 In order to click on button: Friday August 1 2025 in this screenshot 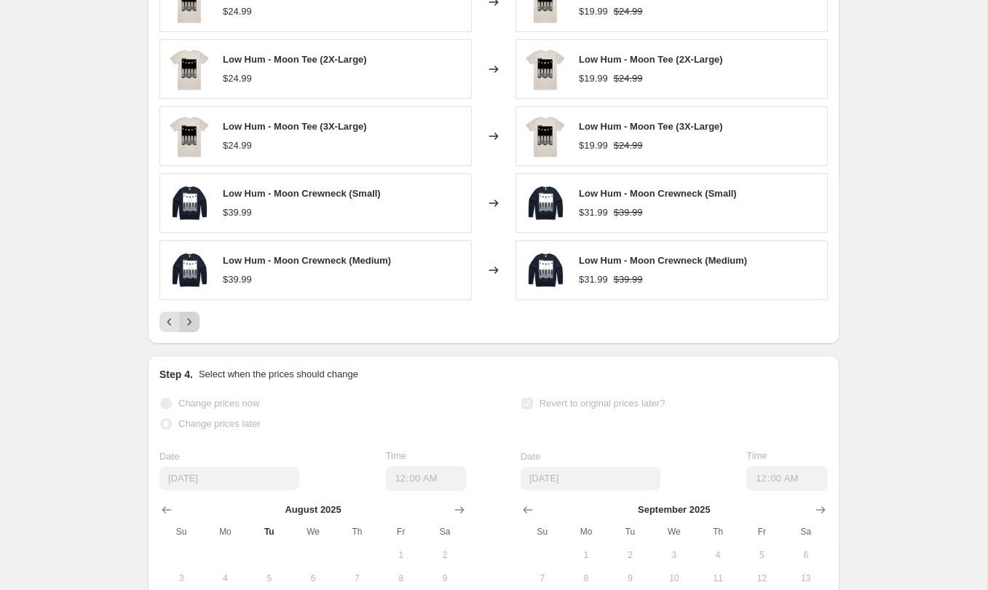, I will do `click(401, 555)`.